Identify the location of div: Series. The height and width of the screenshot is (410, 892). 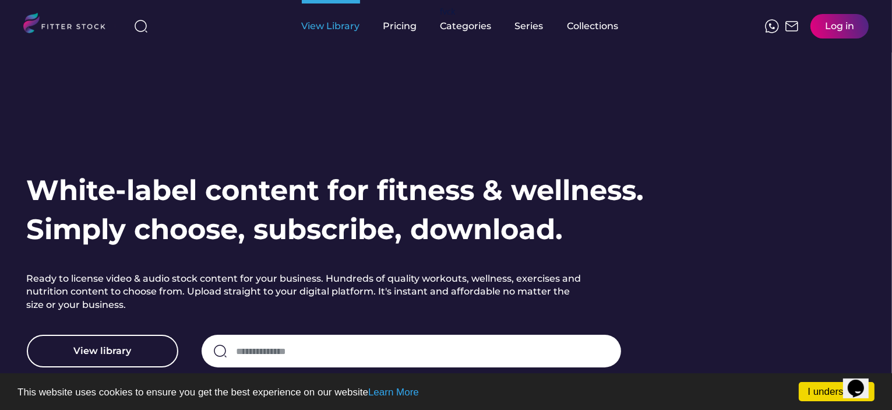
(530, 26).